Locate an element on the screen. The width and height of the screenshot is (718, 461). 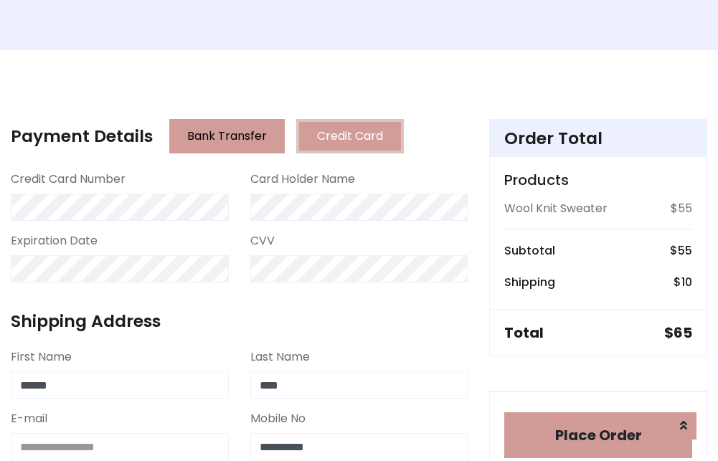
label: Card Holder Name is located at coordinates (303, 179).